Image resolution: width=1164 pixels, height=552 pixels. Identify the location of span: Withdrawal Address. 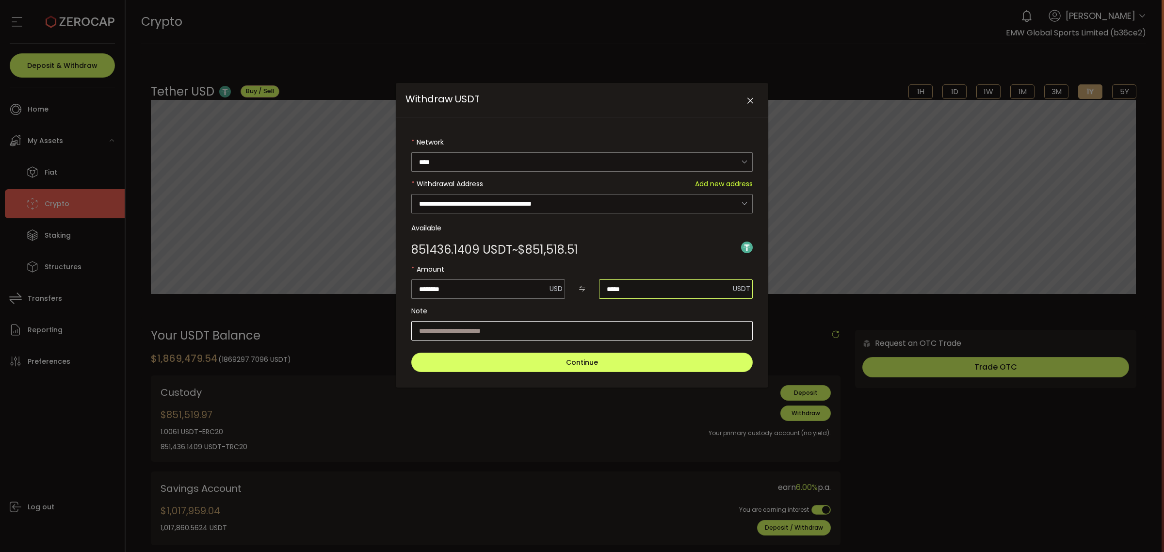
(450, 184).